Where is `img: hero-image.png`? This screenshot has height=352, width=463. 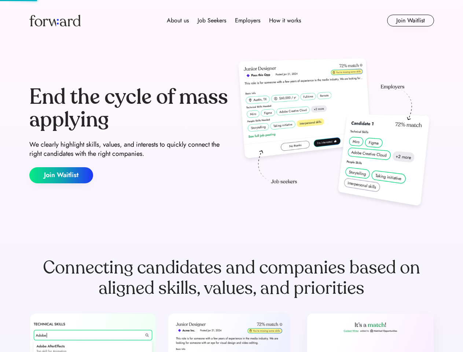
img: hero-image.png is located at coordinates (334, 135).